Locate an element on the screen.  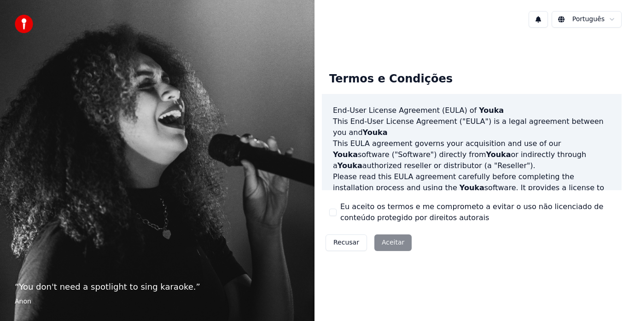
p: This End-User License Agreement ("EULA") is a legal agreement between you and is located at coordinates (472, 127).